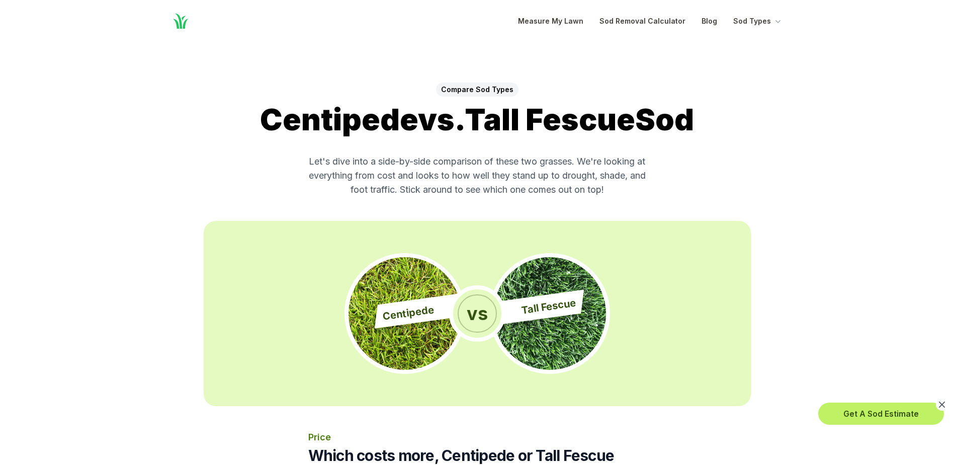 The image size is (954, 465). What do you see at coordinates (477, 176) in the screenshot?
I see `p: Let's dive into a side-by-side comparison of these two grasses. We're looking at everything from ...` at bounding box center [477, 176].